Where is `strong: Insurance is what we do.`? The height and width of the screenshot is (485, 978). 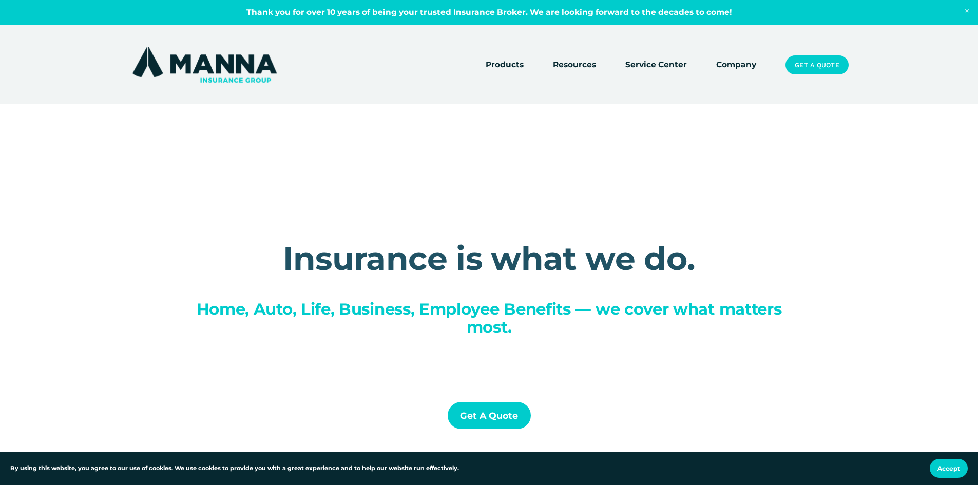
strong: Insurance is what we do. is located at coordinates (489, 258).